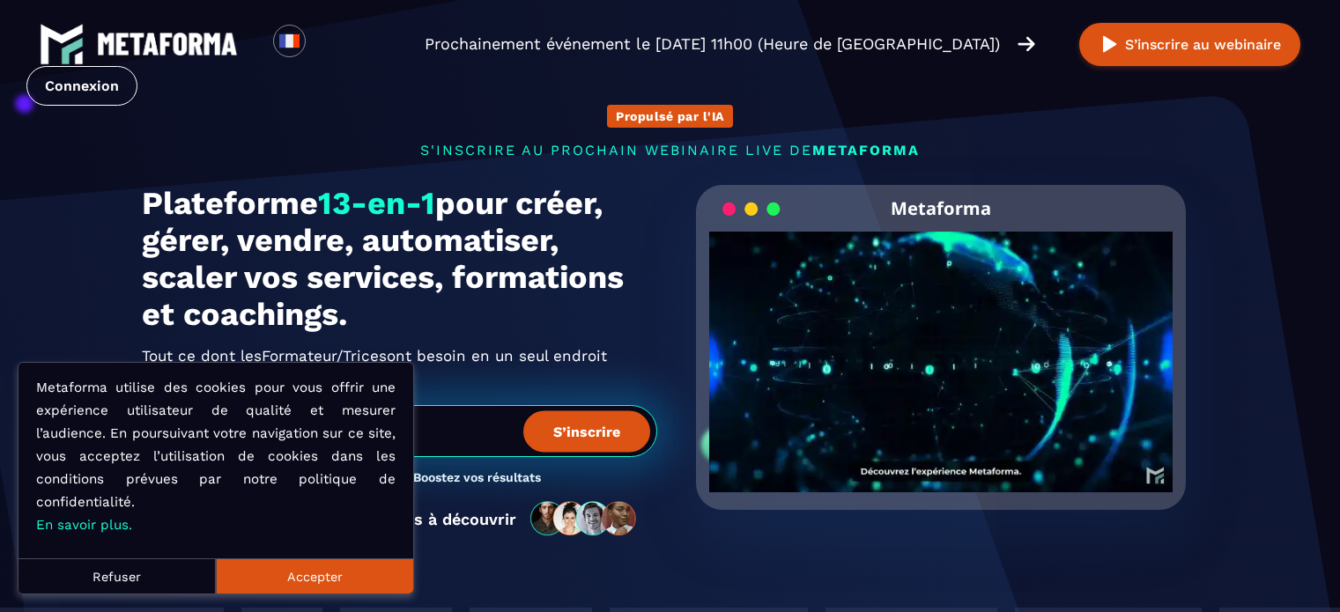  I want to click on h2: Tout ce dont les ont besoin en un seul endroit, so click(399, 356).